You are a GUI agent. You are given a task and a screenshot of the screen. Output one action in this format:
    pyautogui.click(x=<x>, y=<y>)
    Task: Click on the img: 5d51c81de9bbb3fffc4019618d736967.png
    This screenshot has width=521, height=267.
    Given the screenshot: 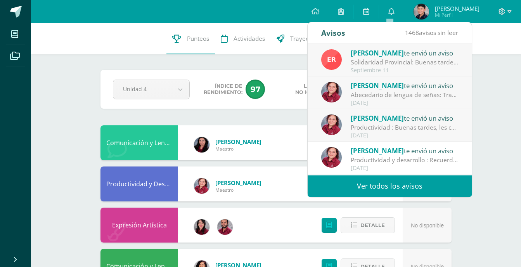 What is the action you would take?
    pyautogui.click(x=225, y=227)
    